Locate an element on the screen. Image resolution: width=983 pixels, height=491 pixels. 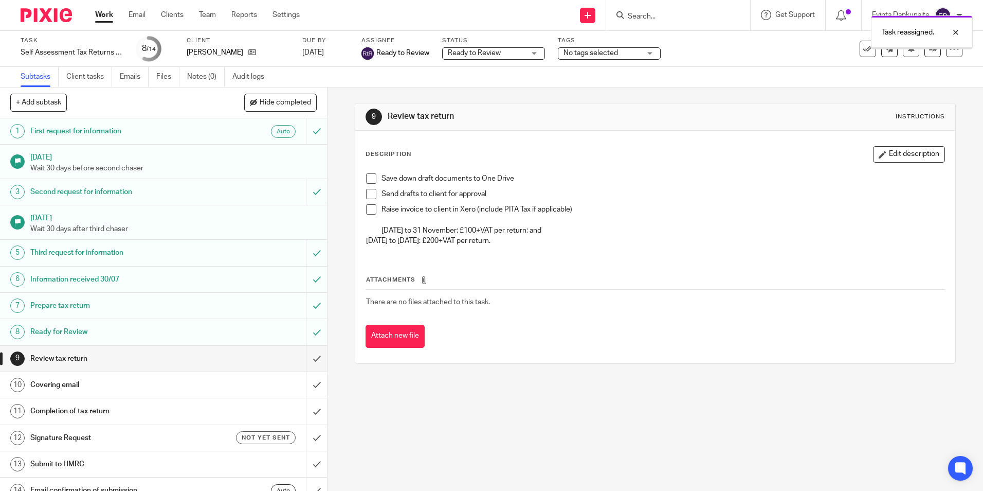
span: There are no files attached to this task. is located at coordinates (428, 302).